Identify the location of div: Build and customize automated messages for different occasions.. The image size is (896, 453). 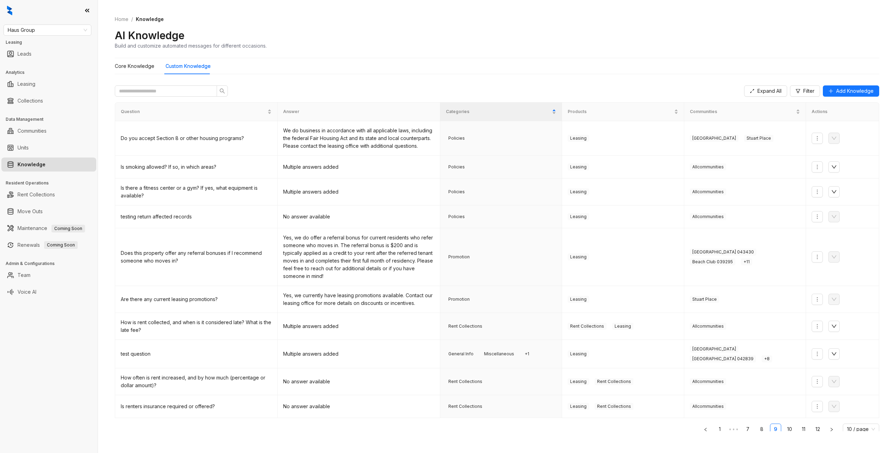
(191, 45).